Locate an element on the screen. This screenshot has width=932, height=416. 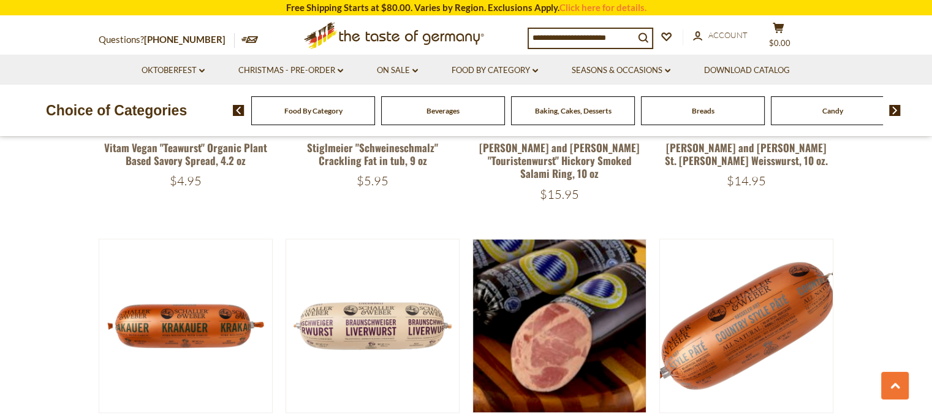
a: Oktoberfest is located at coordinates (173, 70).